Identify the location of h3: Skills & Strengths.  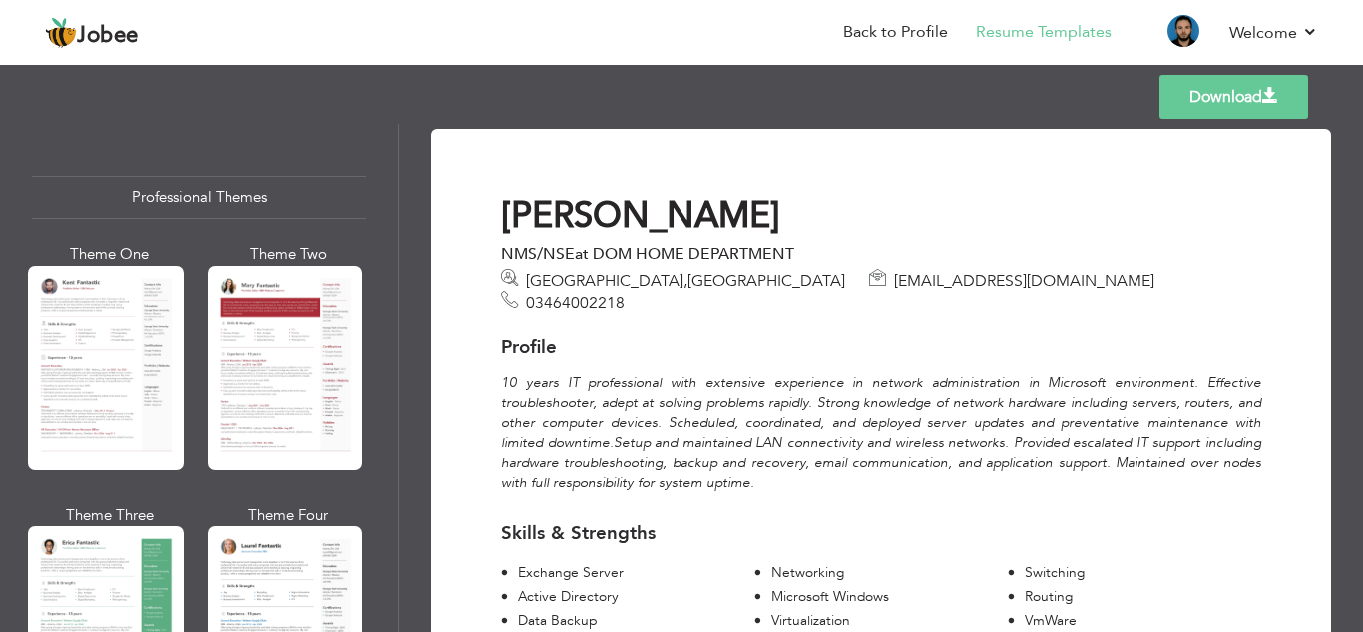
(881, 533).